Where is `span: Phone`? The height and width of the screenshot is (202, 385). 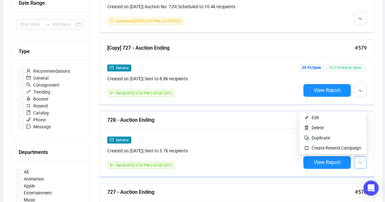 span: Phone is located at coordinates (36, 120).